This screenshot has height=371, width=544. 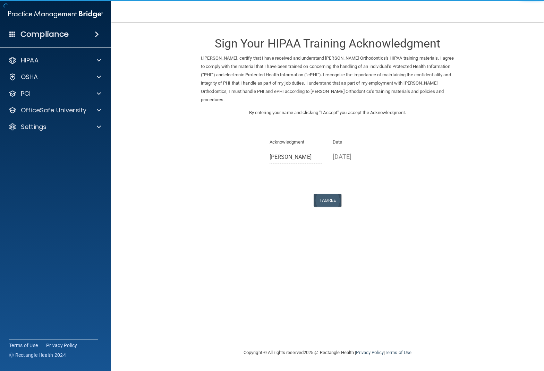 I want to click on img: PMB logo, so click(x=55, y=14).